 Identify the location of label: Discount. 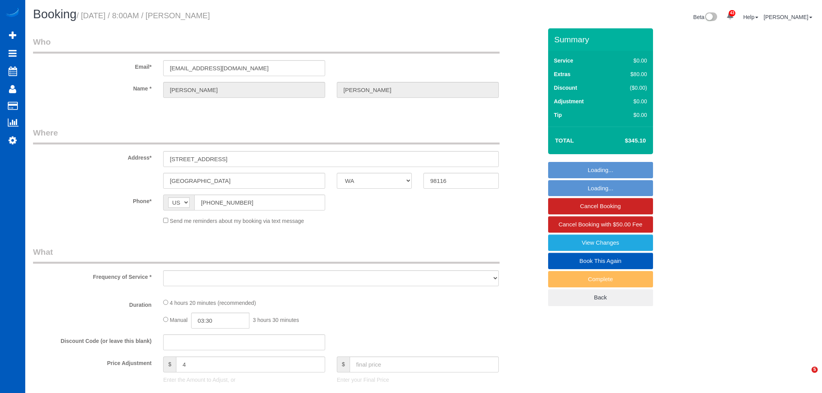
(565, 88).